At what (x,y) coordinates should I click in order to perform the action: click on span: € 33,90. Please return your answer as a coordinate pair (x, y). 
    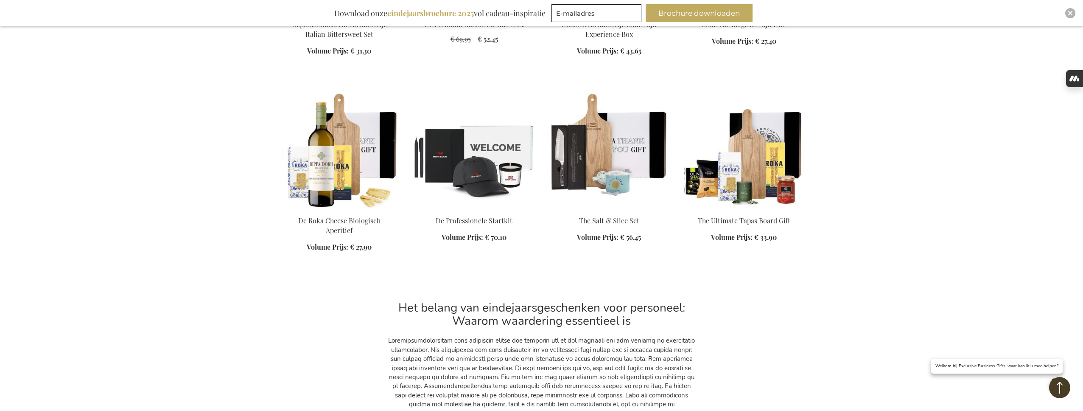
    Looking at the image, I should click on (765, 237).